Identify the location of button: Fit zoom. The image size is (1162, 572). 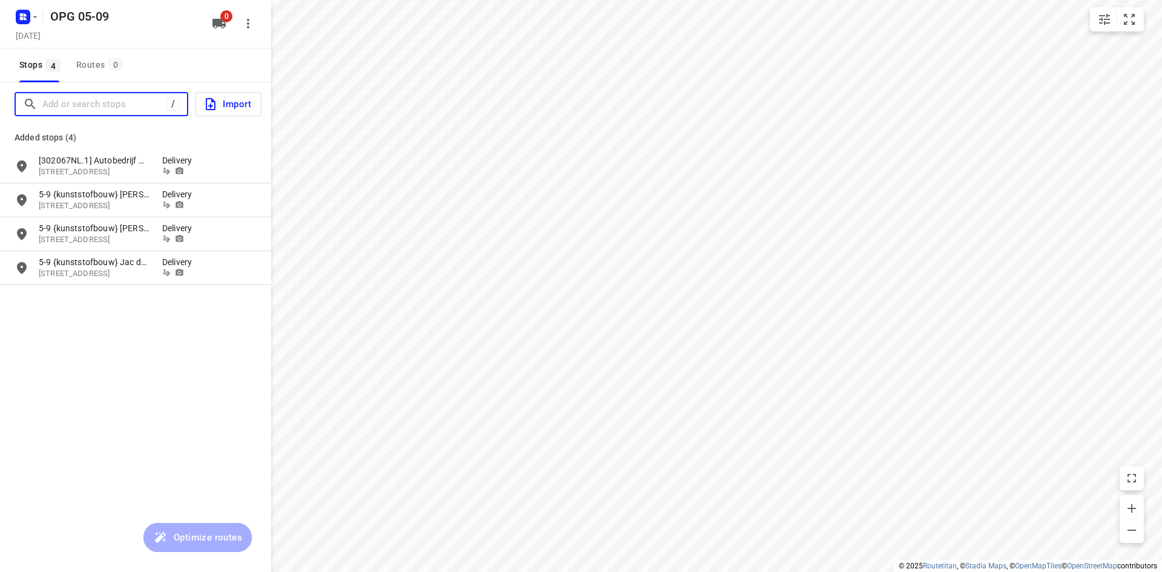
(1129, 19).